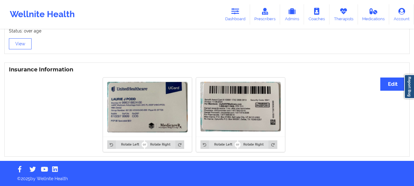 This screenshot has height=186, width=414. Describe the element at coordinates (392, 84) in the screenshot. I see `button: Edit` at that location.